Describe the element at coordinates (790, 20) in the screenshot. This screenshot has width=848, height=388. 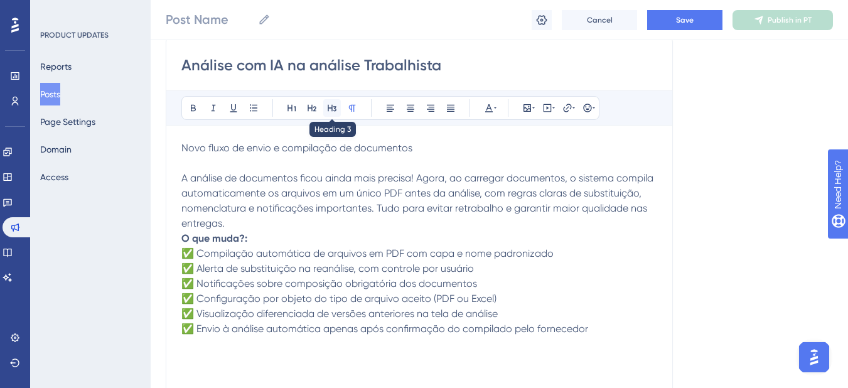
I see `span: Publish in PT` at that location.